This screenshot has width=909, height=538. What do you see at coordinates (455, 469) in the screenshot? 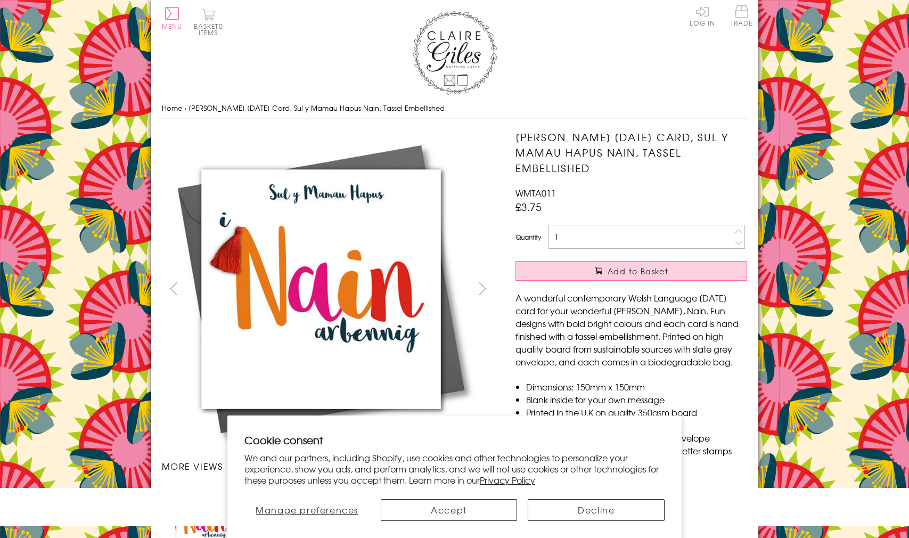
I see `p: We and our partners, including Shopify, use cookies and other technologies to personalize your ex...` at bounding box center [455, 469].